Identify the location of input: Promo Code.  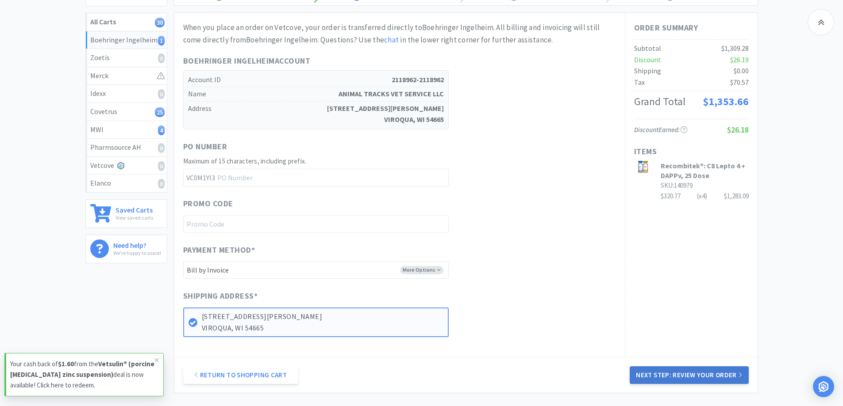
(316, 224).